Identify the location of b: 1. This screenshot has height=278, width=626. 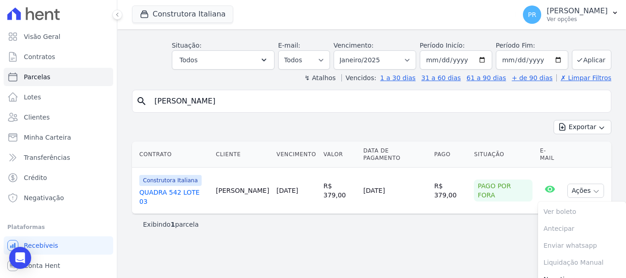
(173, 224).